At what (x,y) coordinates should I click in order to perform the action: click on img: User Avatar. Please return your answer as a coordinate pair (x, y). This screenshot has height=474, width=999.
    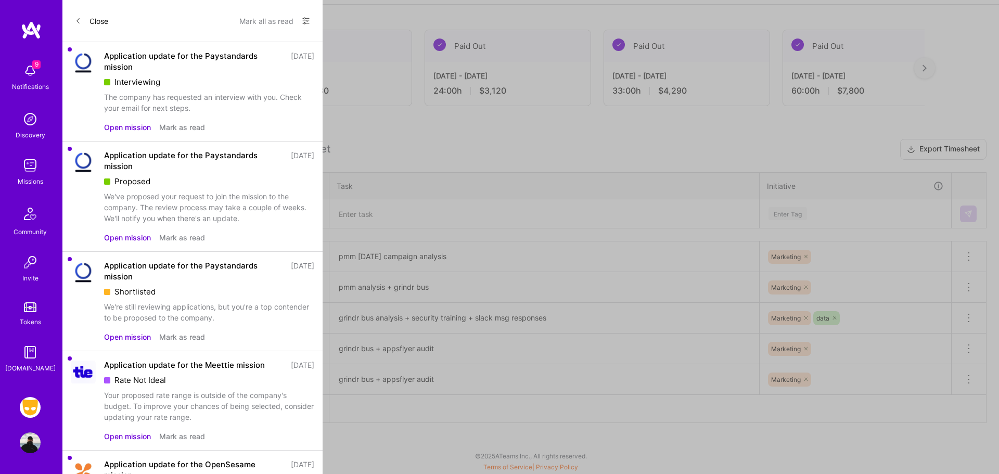
    Looking at the image, I should click on (30, 443).